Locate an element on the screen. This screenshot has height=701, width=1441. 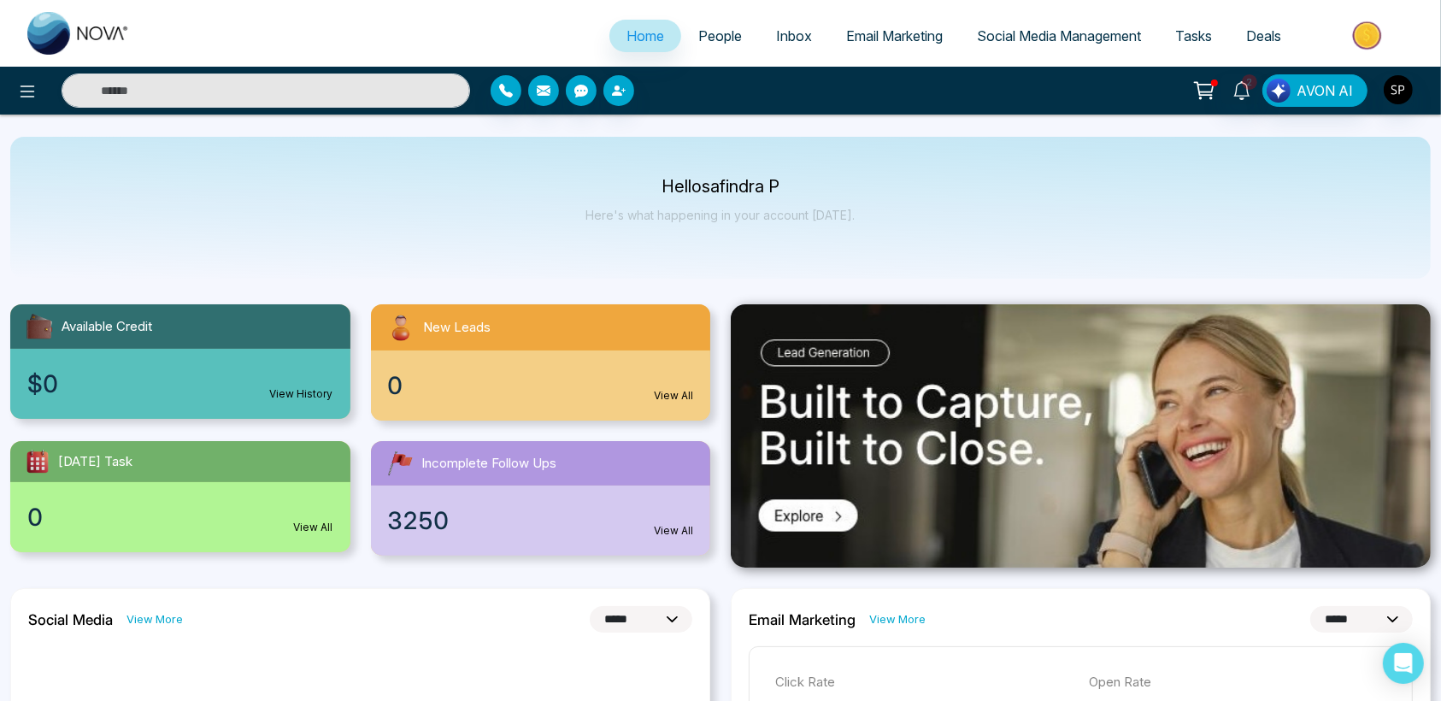
button: AVON AI is located at coordinates (1315, 91).